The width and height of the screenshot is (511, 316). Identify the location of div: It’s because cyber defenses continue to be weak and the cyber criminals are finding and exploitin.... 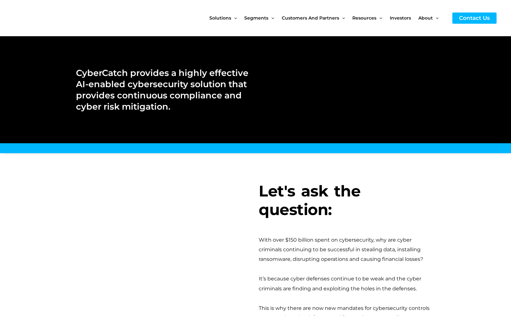
(347, 284).